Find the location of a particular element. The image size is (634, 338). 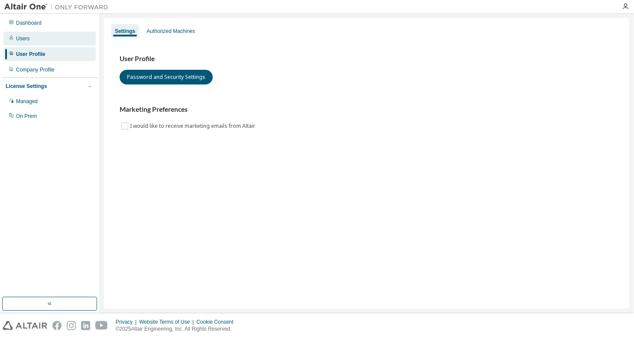

img: instagram.svg is located at coordinates (71, 325).